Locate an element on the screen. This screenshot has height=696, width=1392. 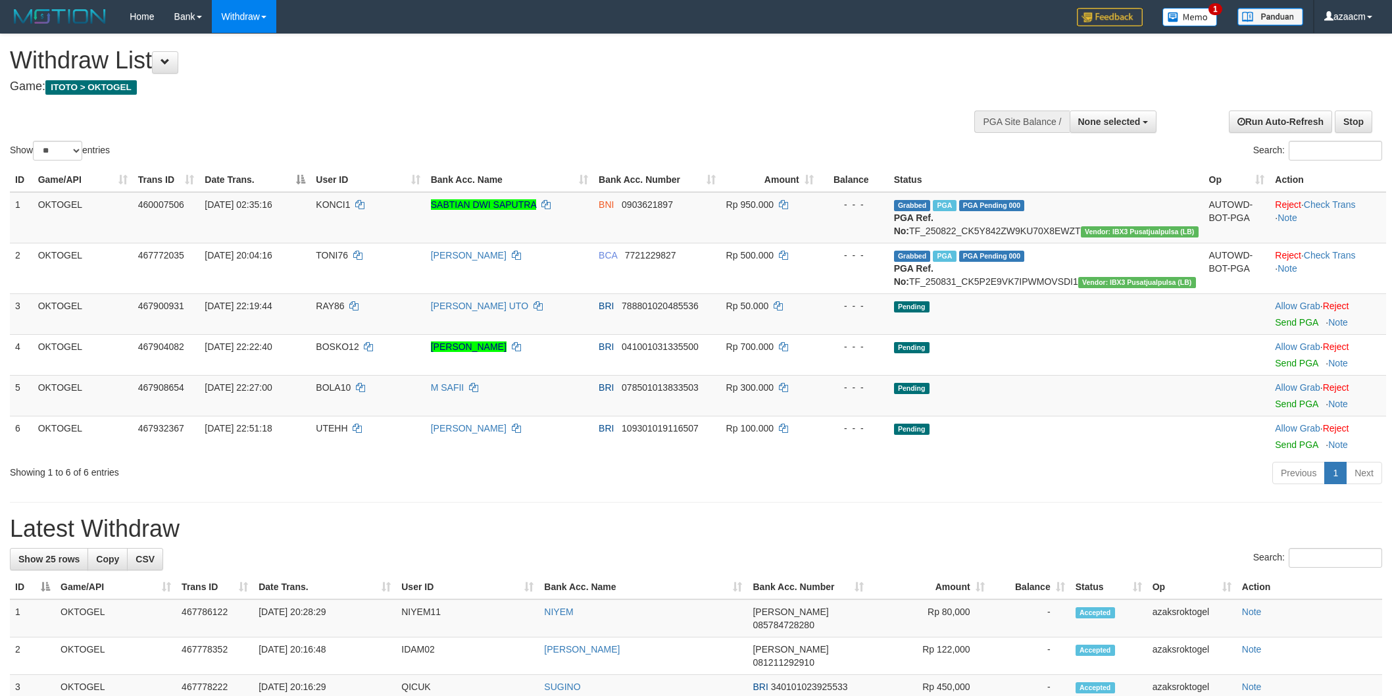
a: SABTIAN DWI SAPUTRA is located at coordinates (483, 205).